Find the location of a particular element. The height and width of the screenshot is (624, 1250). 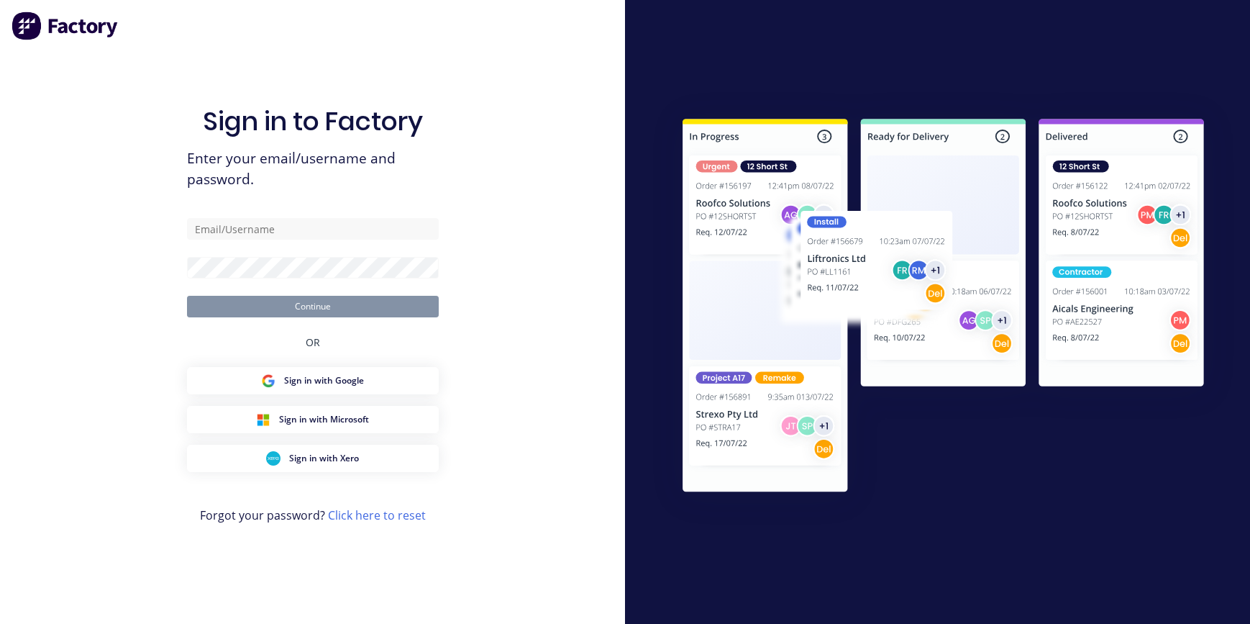

a: Click here to reset is located at coordinates (377, 515).